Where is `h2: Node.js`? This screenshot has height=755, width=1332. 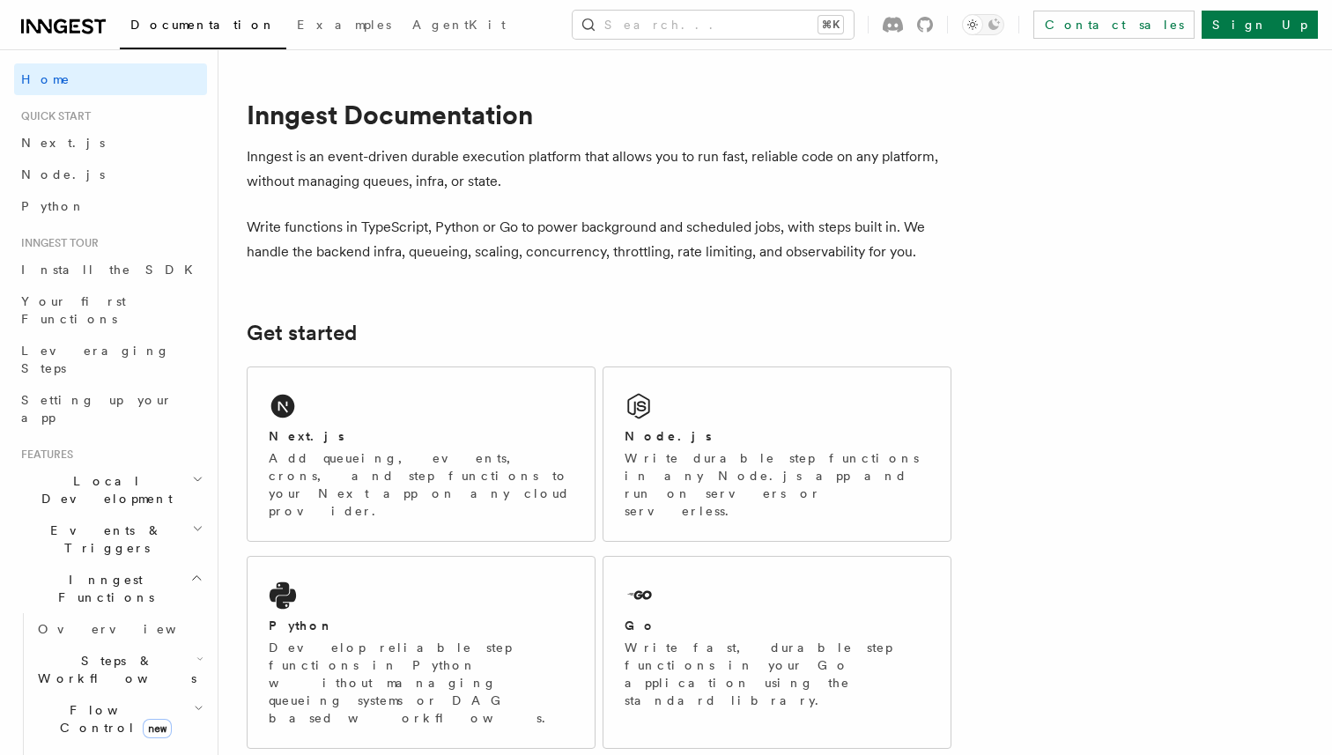
h2: Node.js is located at coordinates (668, 436).